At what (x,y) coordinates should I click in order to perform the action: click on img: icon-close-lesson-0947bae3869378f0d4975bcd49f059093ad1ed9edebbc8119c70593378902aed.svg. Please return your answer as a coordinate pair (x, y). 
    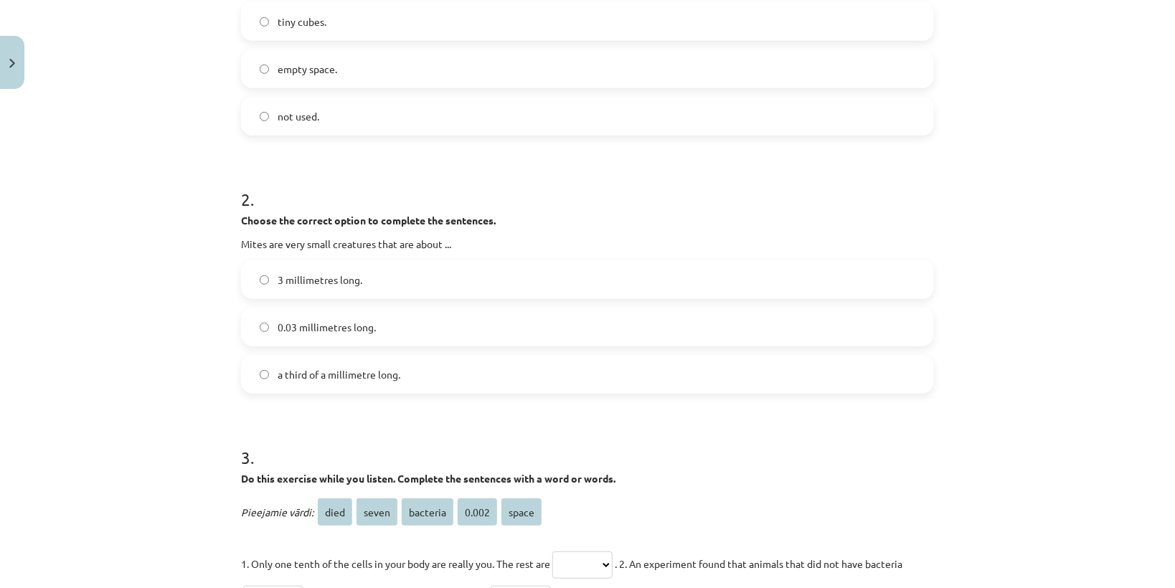
    Looking at the image, I should click on (12, 63).